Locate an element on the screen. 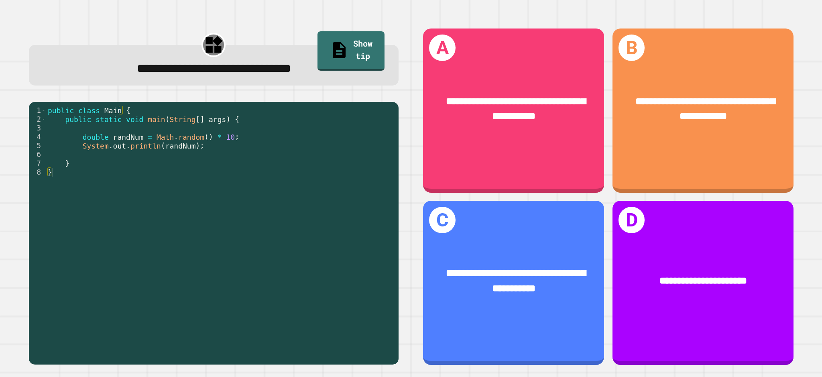 The image size is (822, 377). div: 2 is located at coordinates (37, 119).